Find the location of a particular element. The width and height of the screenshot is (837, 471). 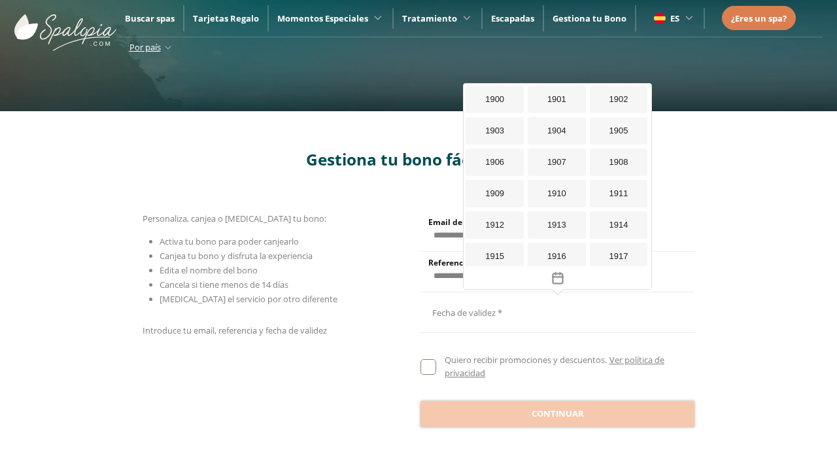

div: 1913 is located at coordinates (556, 225).